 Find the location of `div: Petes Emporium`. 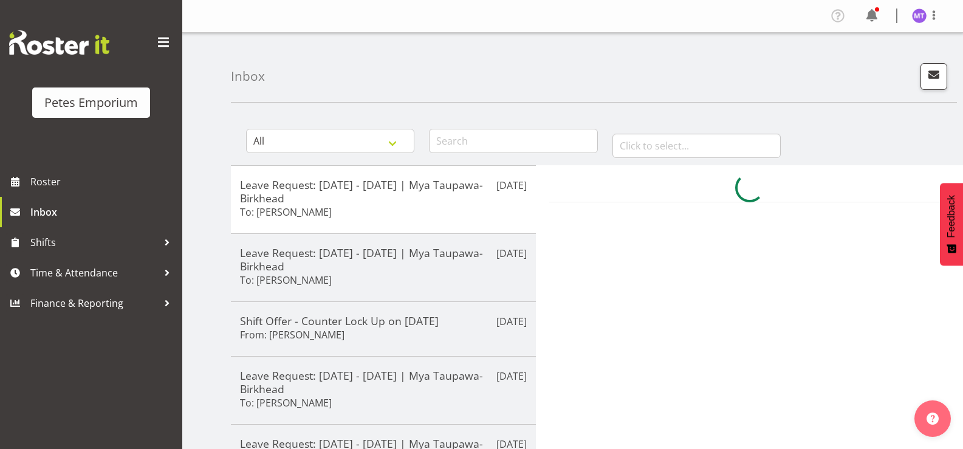

div: Petes Emporium is located at coordinates (91, 103).